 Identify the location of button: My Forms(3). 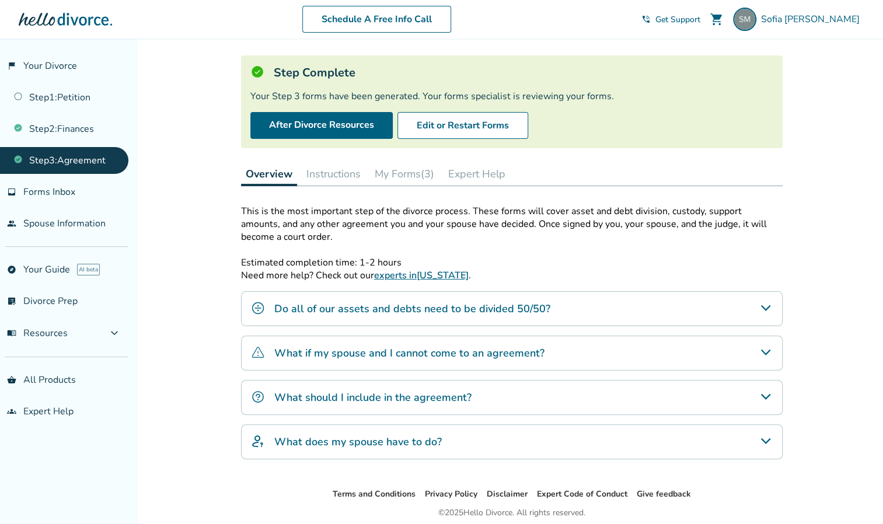
(404, 174).